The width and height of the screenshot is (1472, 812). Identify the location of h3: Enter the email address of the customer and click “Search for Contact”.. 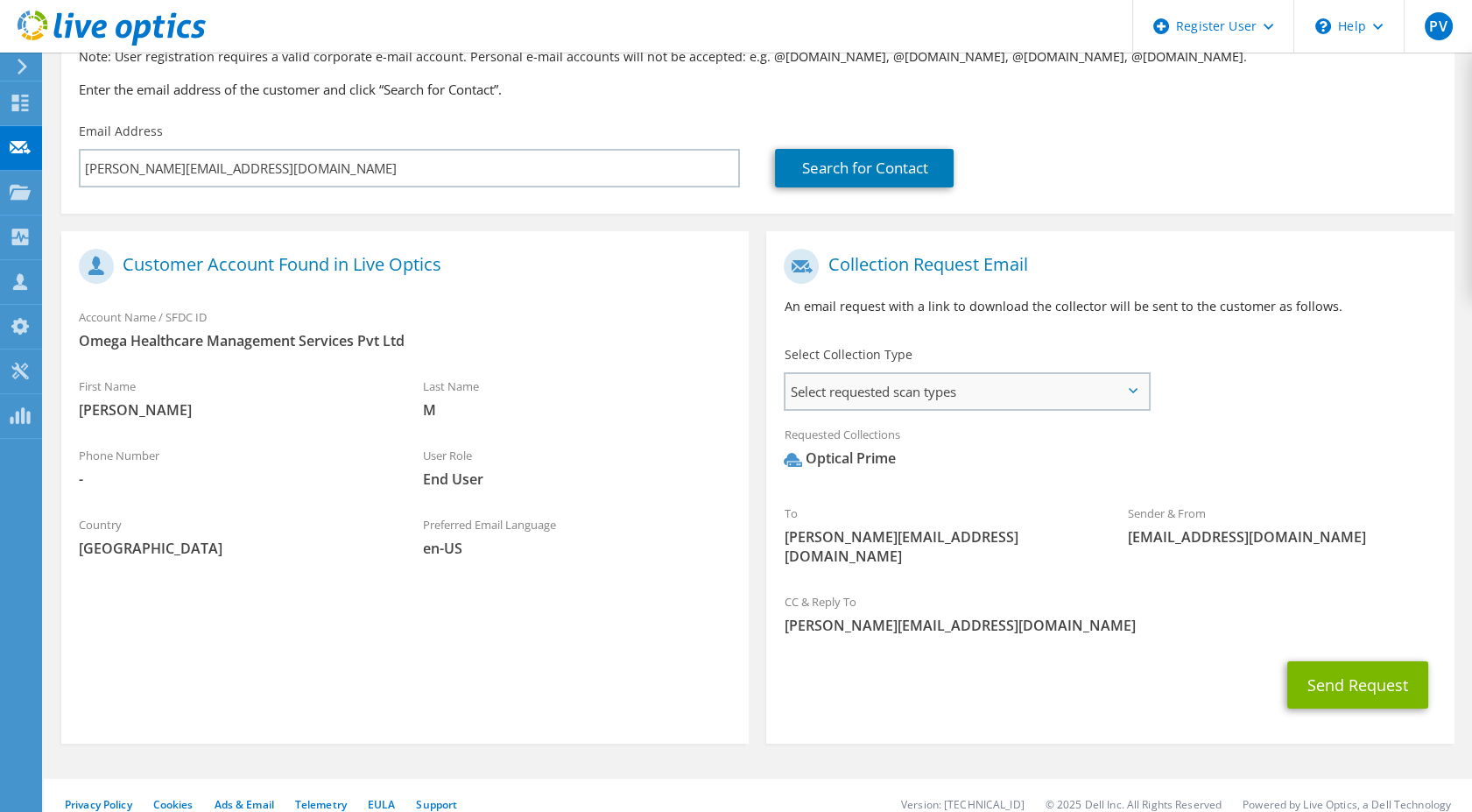
(757, 89).